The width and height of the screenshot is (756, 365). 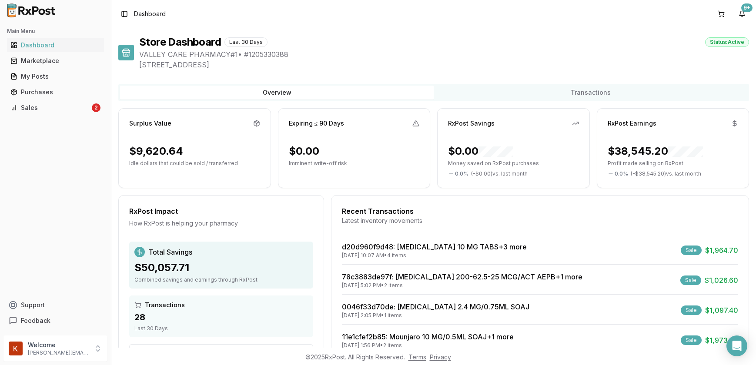 What do you see at coordinates (165, 305) in the screenshot?
I see `span: Transactions` at bounding box center [165, 305].